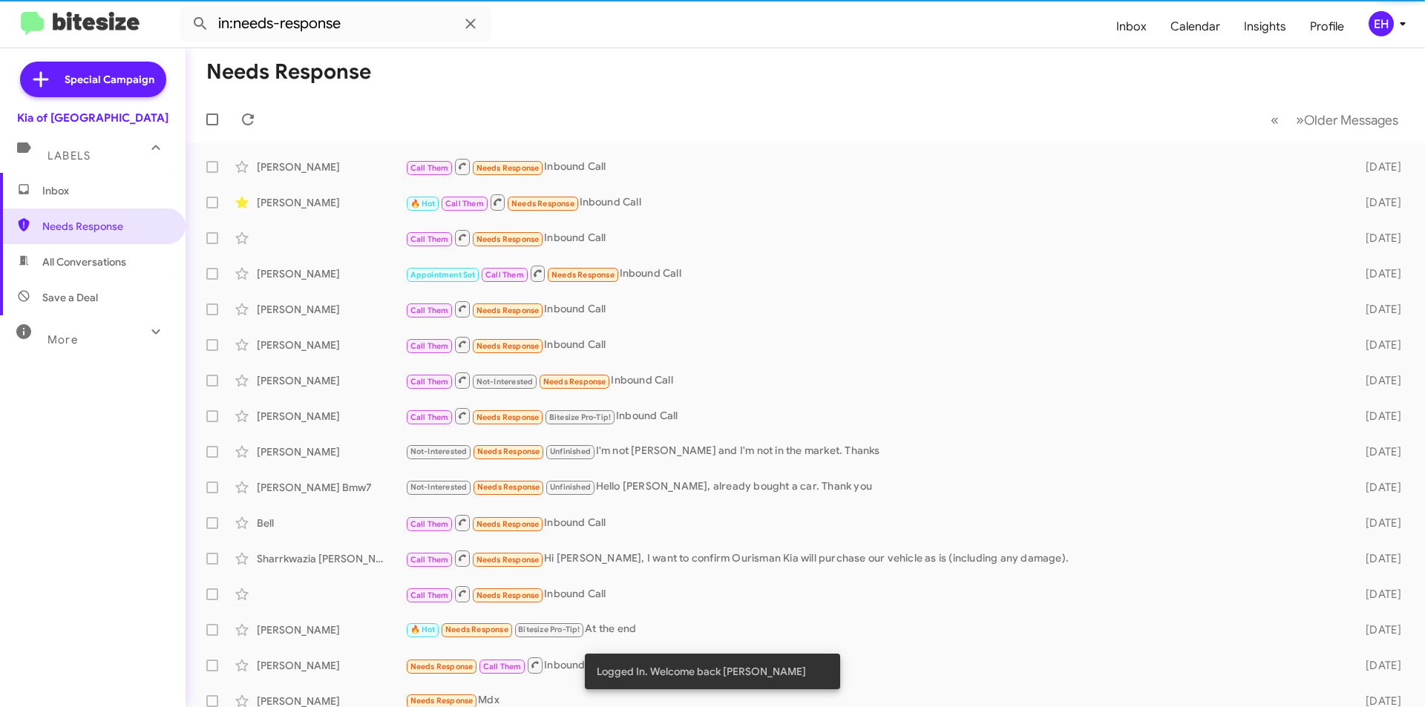 Image resolution: width=1425 pixels, height=707 pixels. What do you see at coordinates (1382, 24) in the screenshot?
I see `div: EH` at bounding box center [1382, 24].